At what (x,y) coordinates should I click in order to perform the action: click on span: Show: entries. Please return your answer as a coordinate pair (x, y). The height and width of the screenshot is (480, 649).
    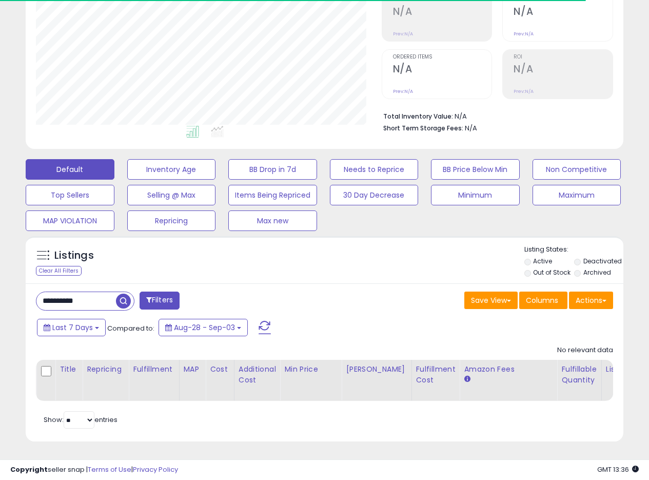
    Looking at the image, I should click on (81, 419).